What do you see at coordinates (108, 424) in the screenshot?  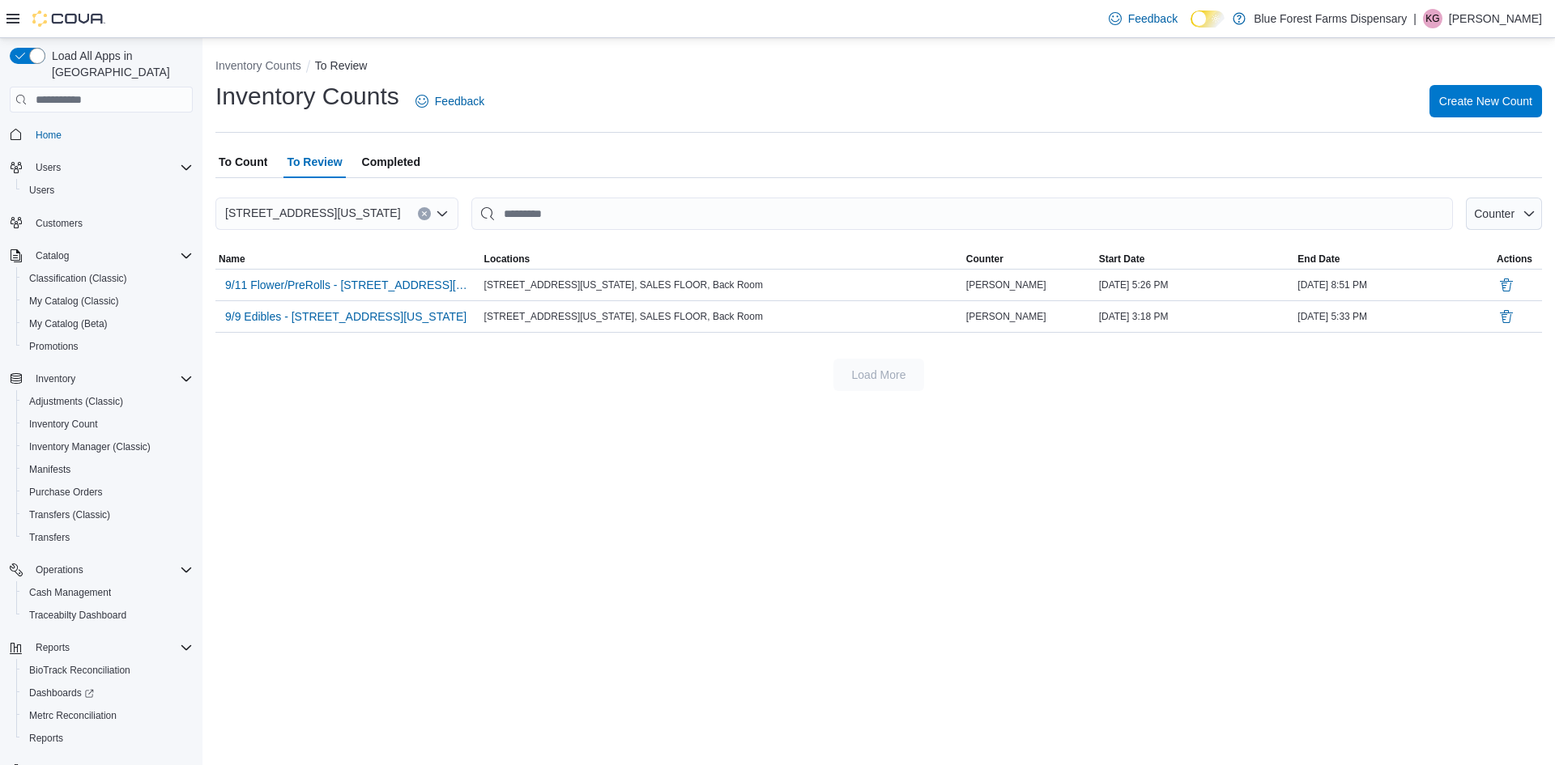 I see `button: Inventory Count` at bounding box center [108, 424].